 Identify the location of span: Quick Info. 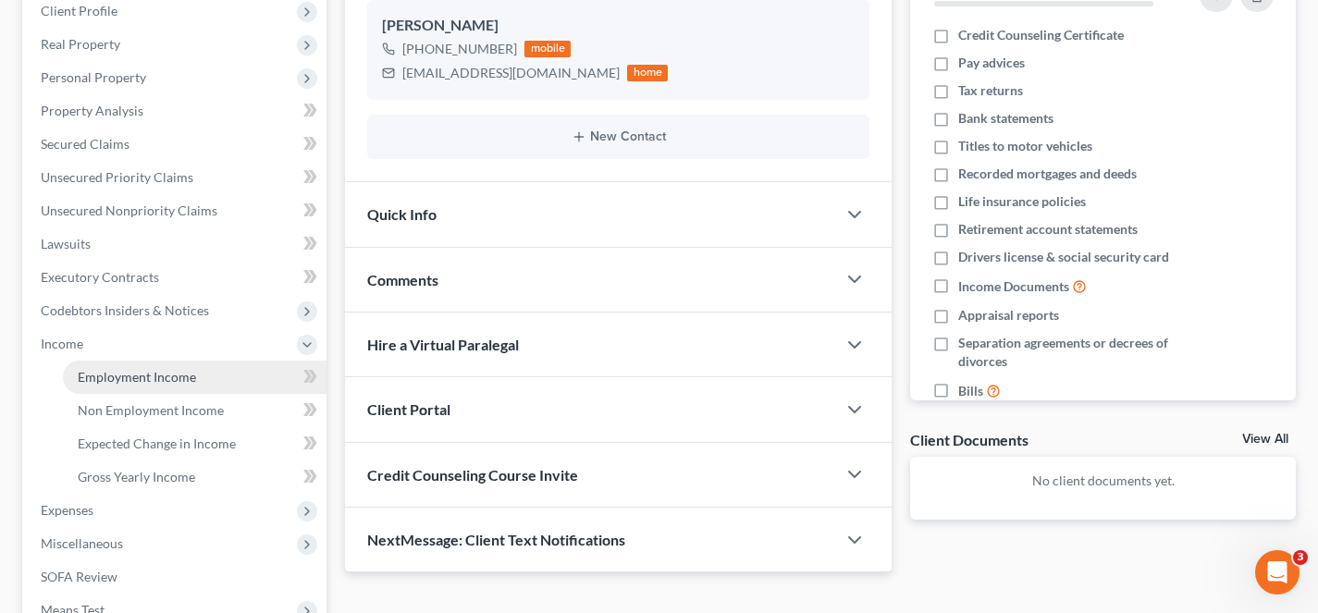
(401, 214).